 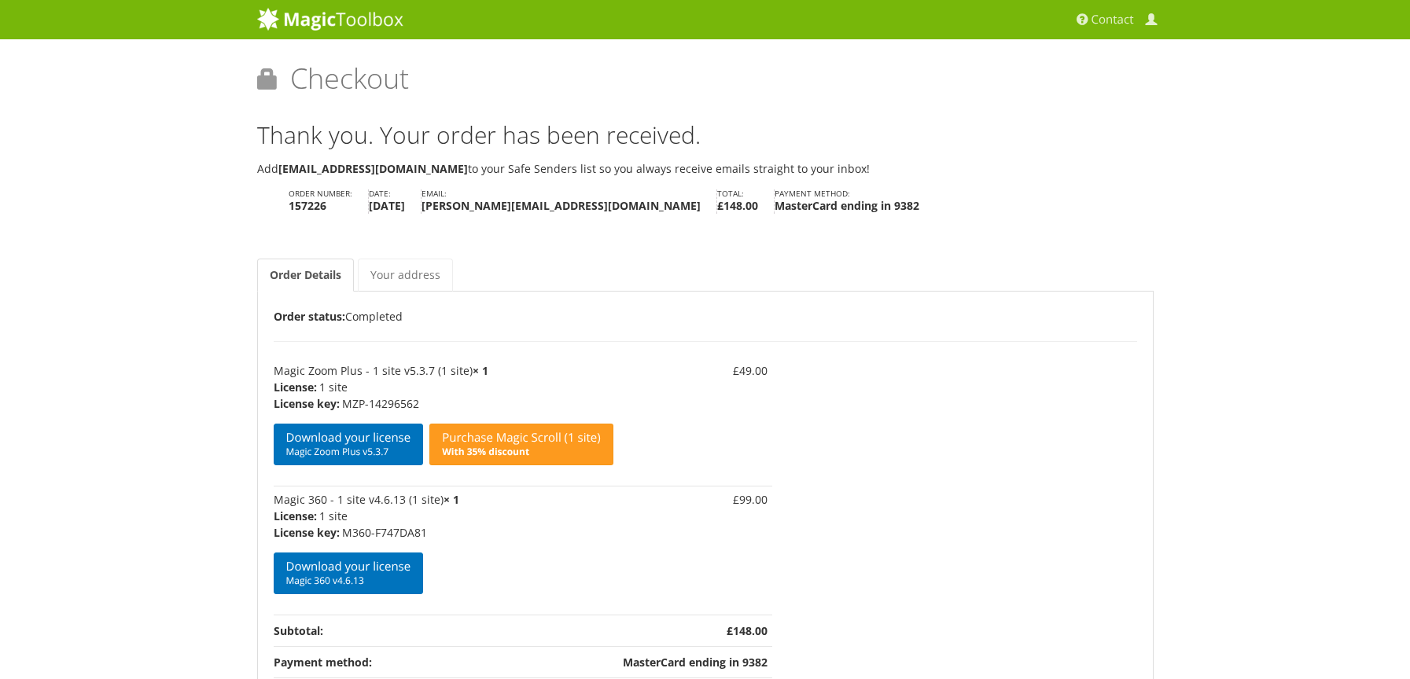 What do you see at coordinates (446, 662) in the screenshot?
I see `th: Payment method:` at bounding box center [446, 662].